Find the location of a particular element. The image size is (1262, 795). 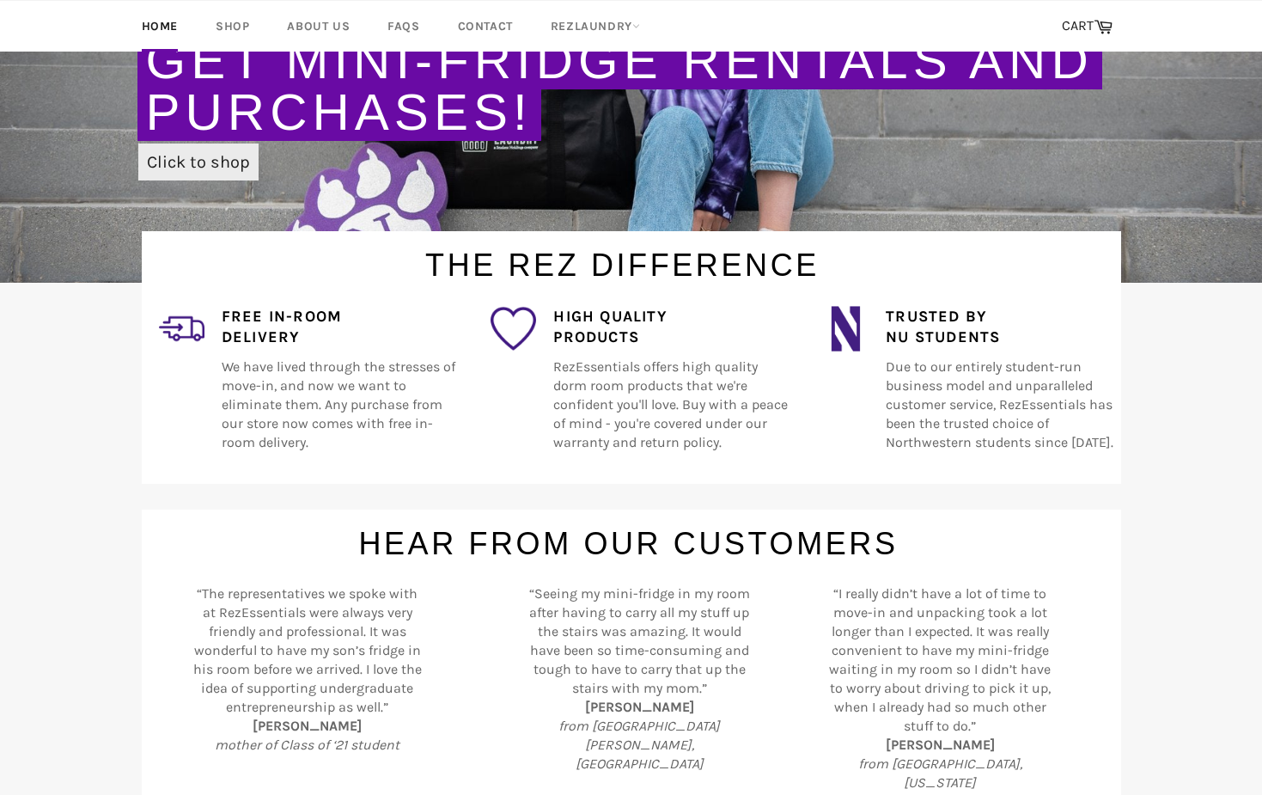

i: mother of Class of ‘21 student is located at coordinates (307, 744).